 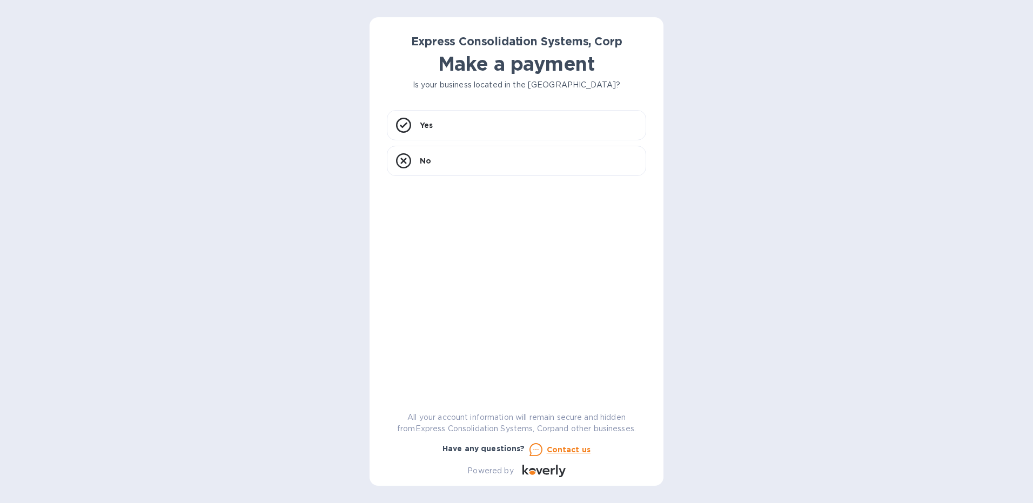 I want to click on b: Have any questions?, so click(x=483, y=449).